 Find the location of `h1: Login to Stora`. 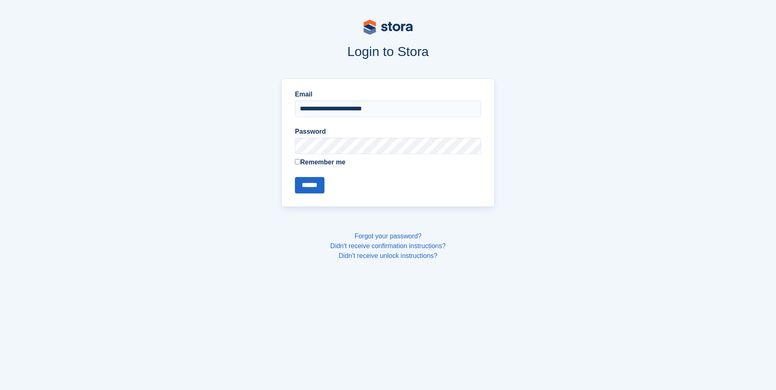

h1: Login to Stora is located at coordinates (388, 52).